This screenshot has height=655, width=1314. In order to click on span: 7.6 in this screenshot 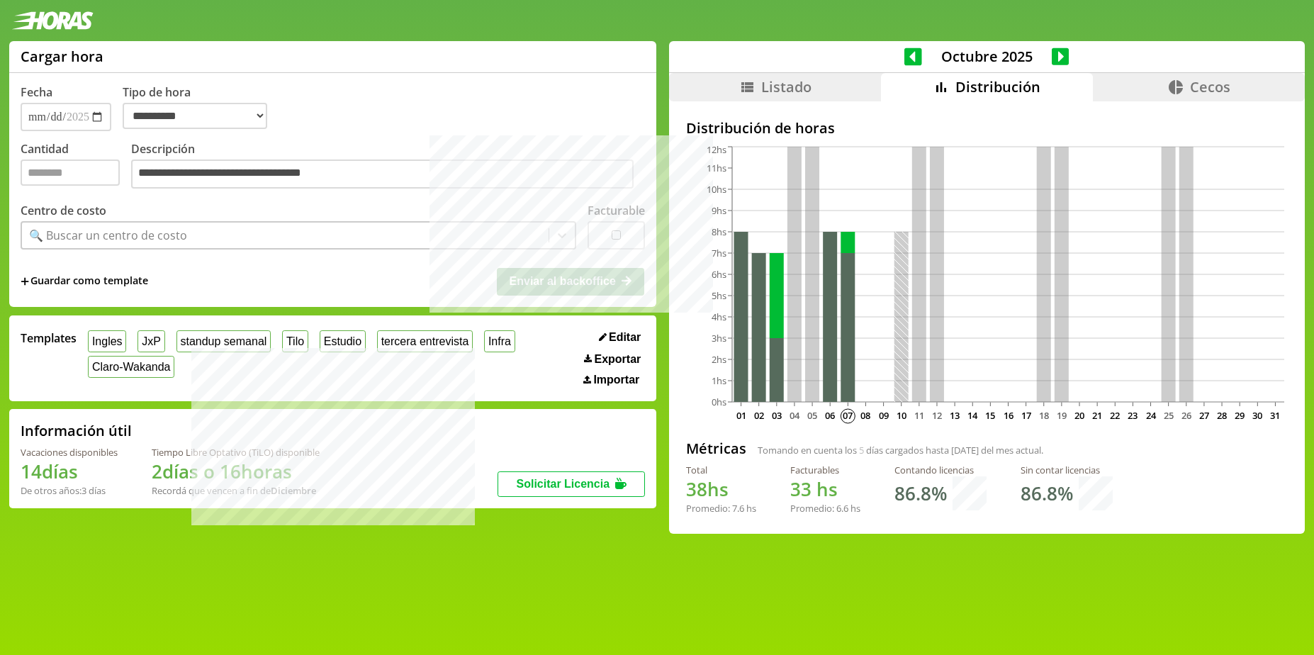, I will do `click(738, 508)`.